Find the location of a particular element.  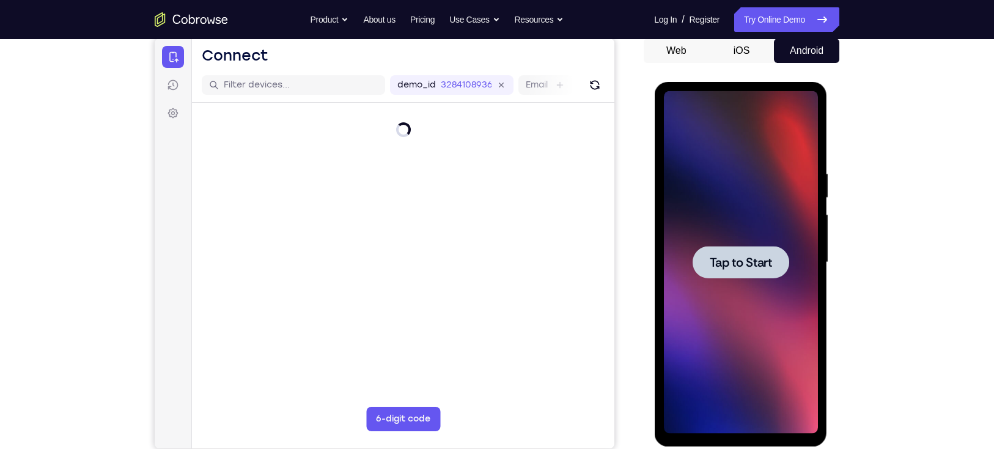

a: Sessions is located at coordinates (18, 46).